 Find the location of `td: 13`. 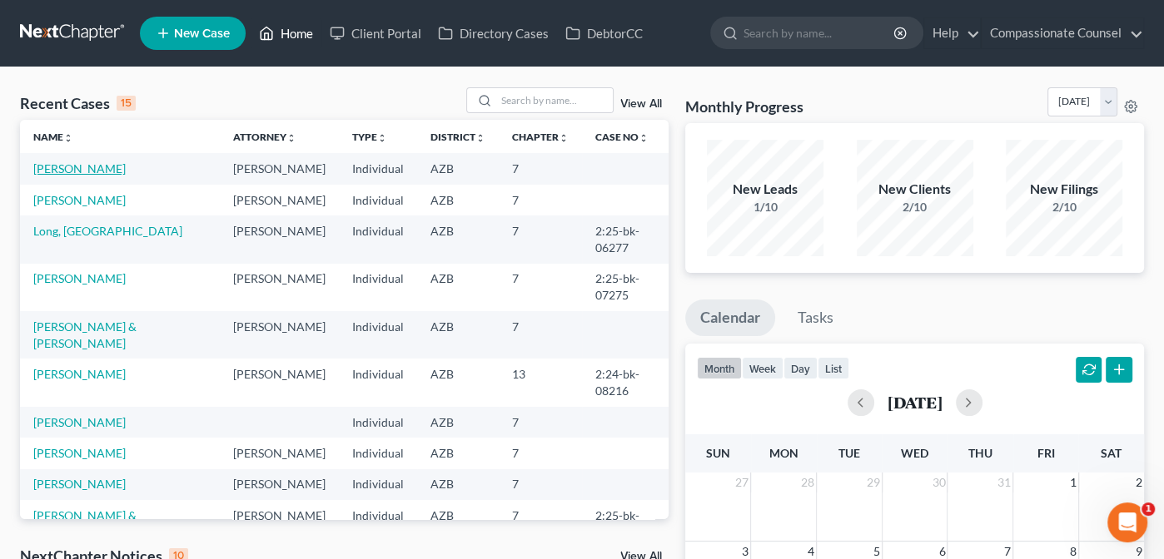

td: 13 is located at coordinates (540, 382).